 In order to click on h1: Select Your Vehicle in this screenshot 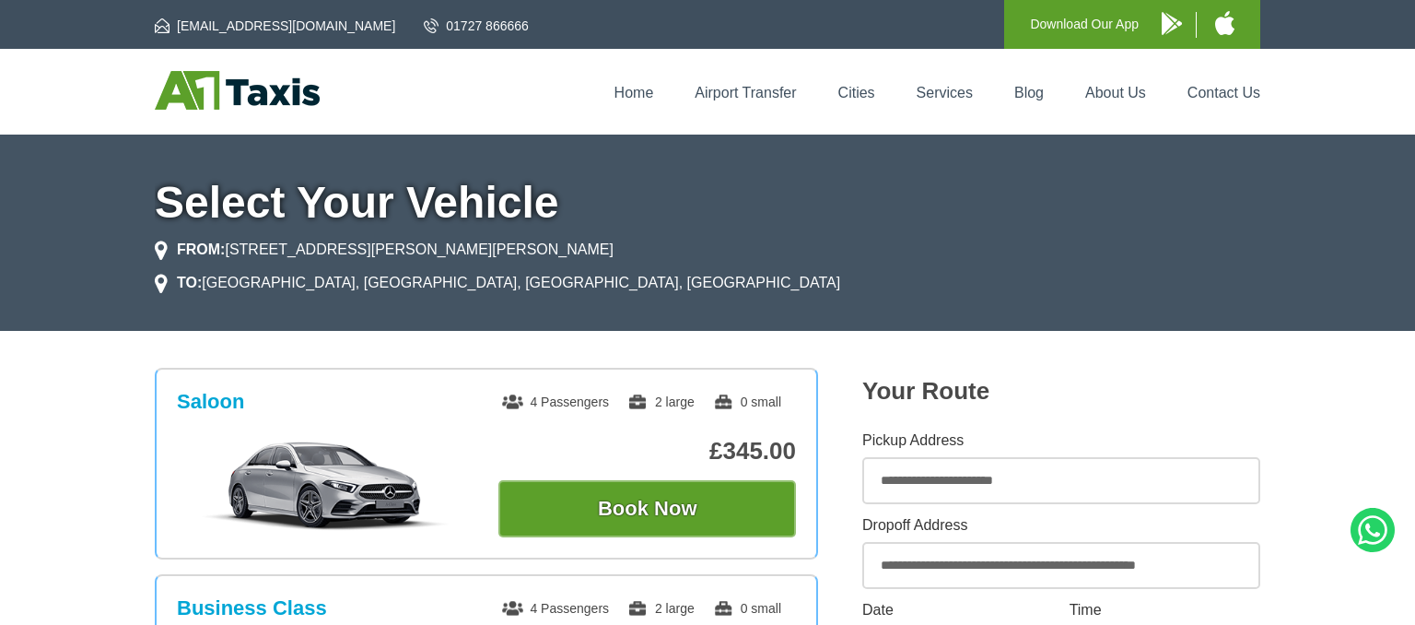, I will do `click(707, 203)`.